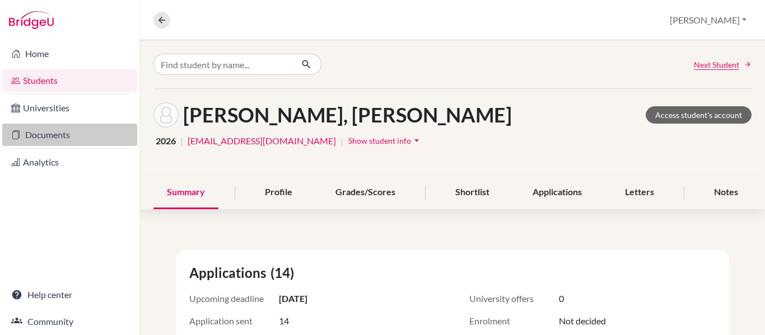 The image size is (765, 335). I want to click on div: Notes, so click(726, 193).